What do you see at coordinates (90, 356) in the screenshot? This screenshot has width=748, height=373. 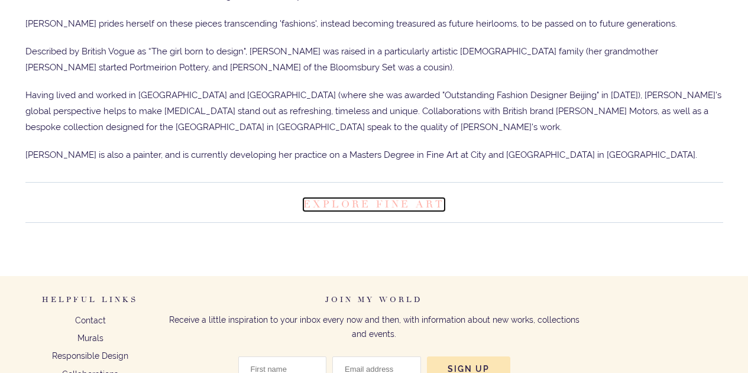 I see `a: Responsible Design` at bounding box center [90, 356].